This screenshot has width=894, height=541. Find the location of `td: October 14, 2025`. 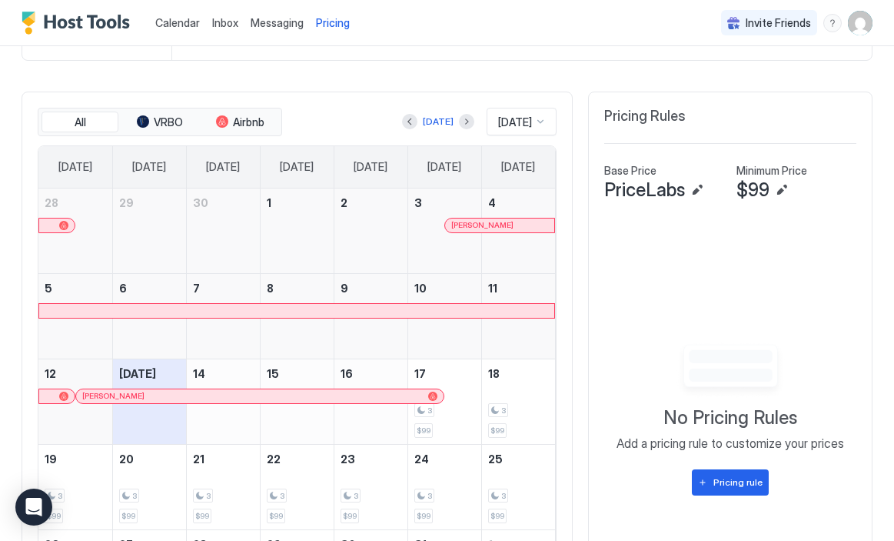

td: October 14, 2025 is located at coordinates (223, 401).